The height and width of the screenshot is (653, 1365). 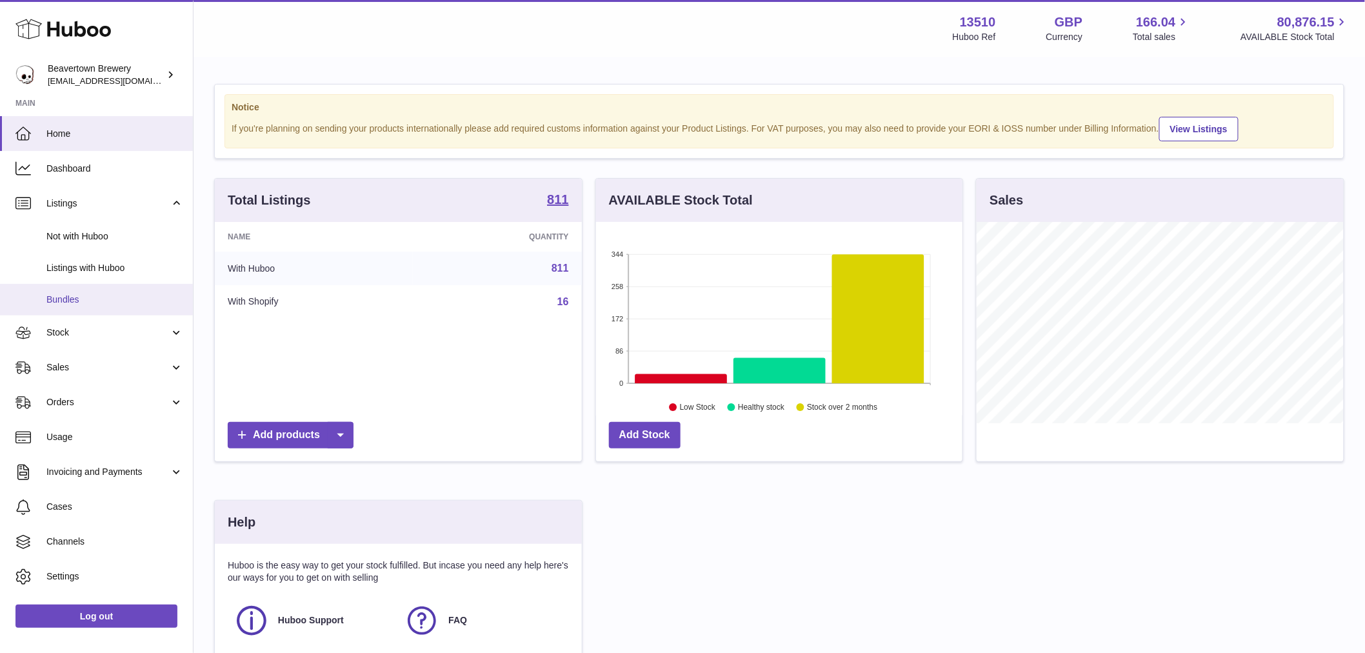 I want to click on text: 86, so click(x=619, y=351).